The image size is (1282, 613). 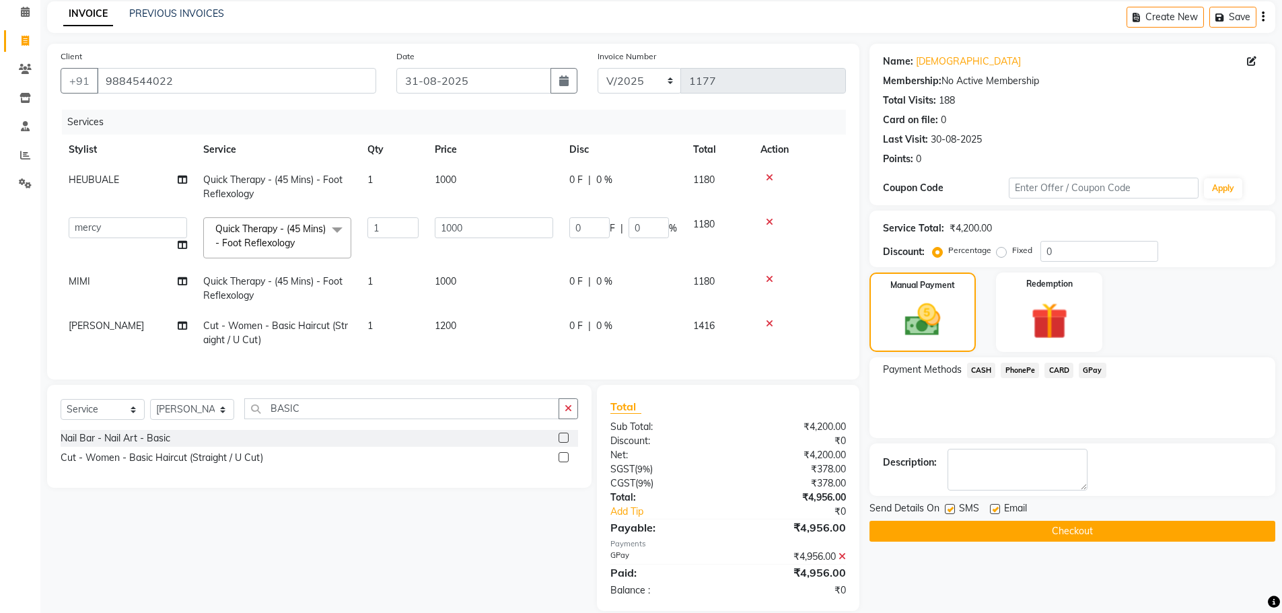 What do you see at coordinates (1104, 188) in the screenshot?
I see `input: Enter Offer / Coupon Code` at bounding box center [1104, 188].